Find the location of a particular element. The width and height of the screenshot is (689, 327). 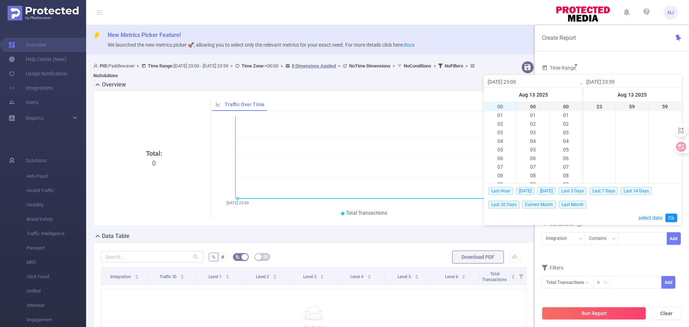

button: Add is located at coordinates (673, 238).